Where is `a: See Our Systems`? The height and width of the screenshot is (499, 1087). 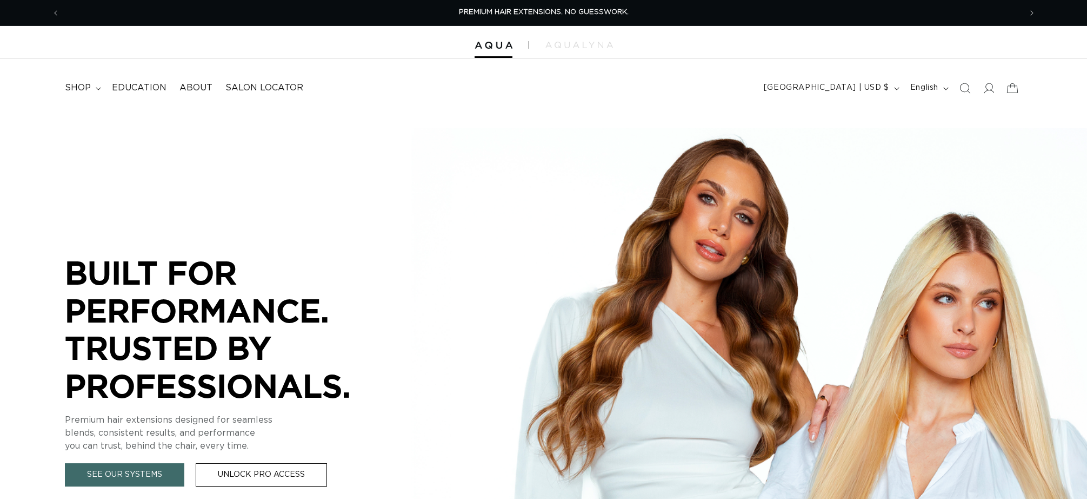 a: See Our Systems is located at coordinates (124, 474).